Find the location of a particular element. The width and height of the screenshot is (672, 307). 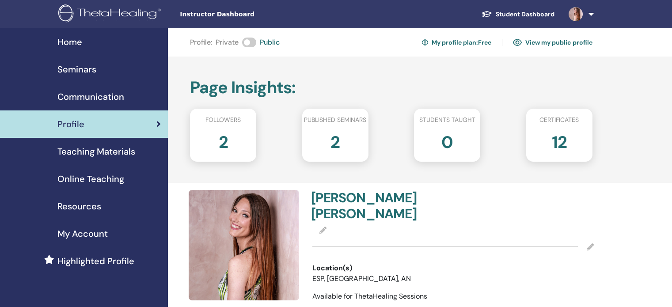

span: Home is located at coordinates (70, 42).